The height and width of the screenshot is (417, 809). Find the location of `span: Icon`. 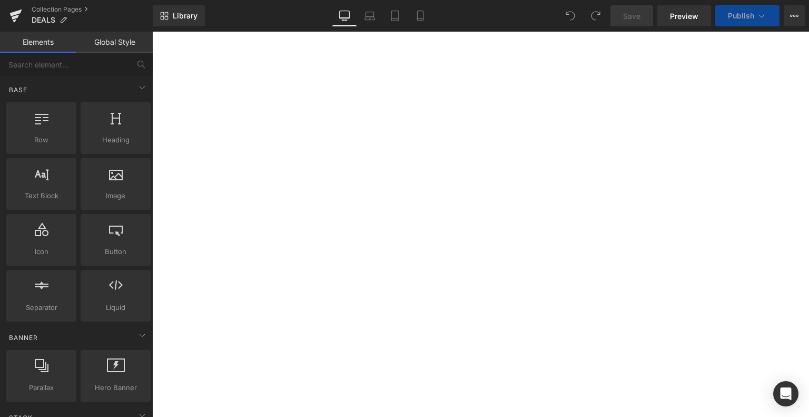

span: Icon is located at coordinates (41, 251).